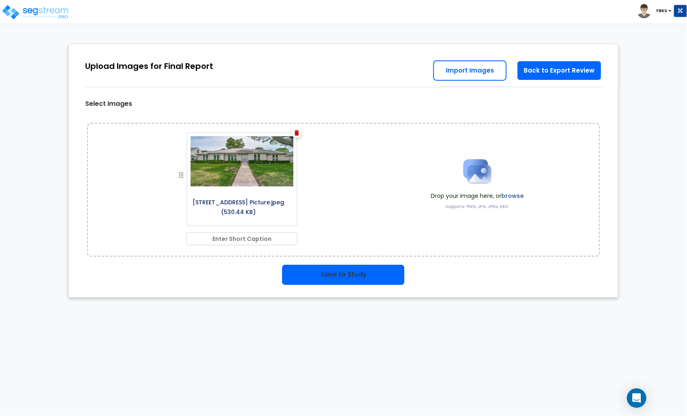 This screenshot has height=416, width=687. Describe the element at coordinates (662, 11) in the screenshot. I see `b: FBKS` at that location.